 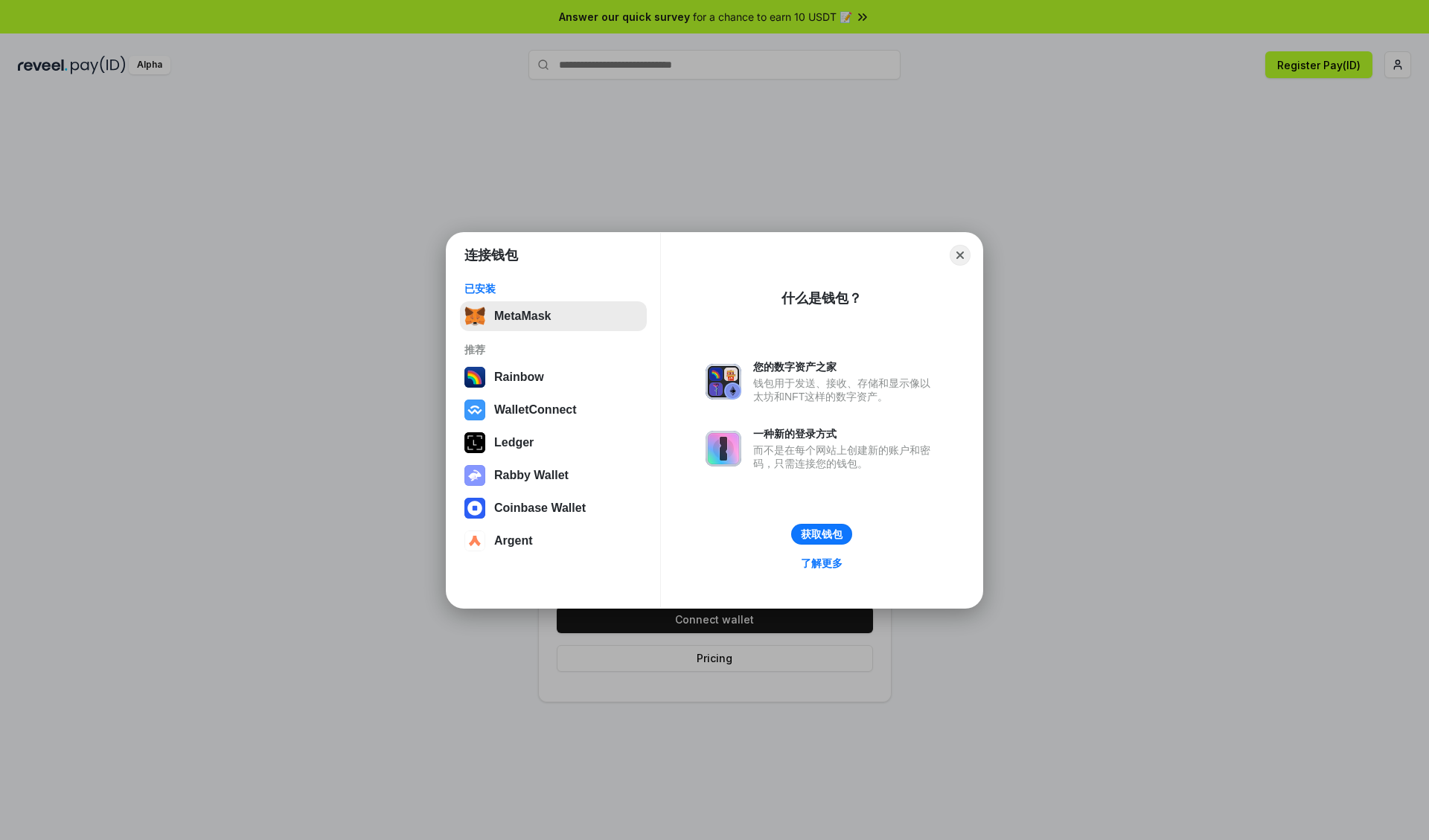 I want to click on button: WalletConnect, so click(x=553, y=410).